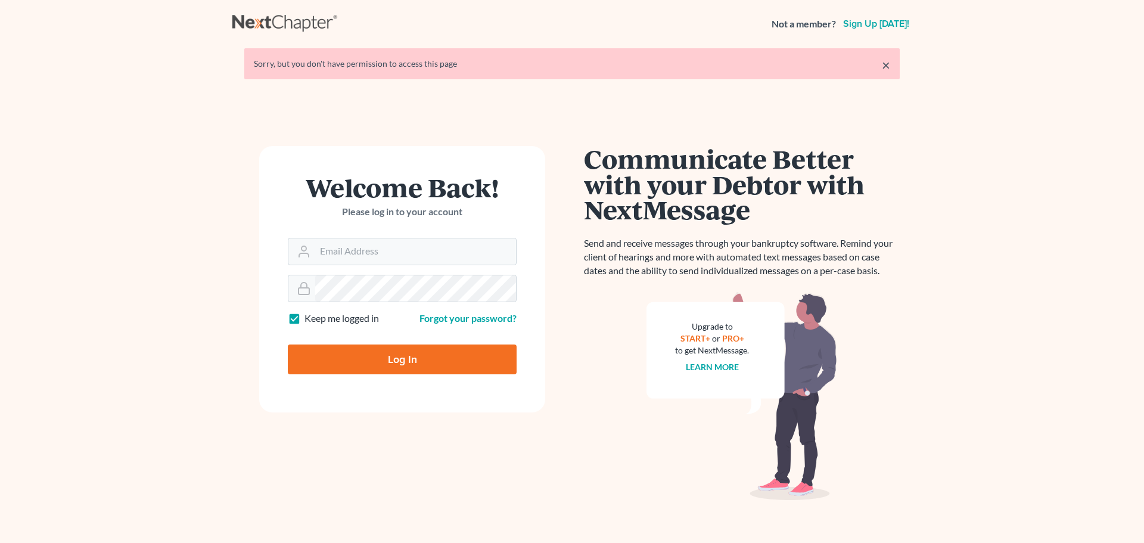 The height and width of the screenshot is (543, 1144). What do you see at coordinates (716, 338) in the screenshot?
I see `span: or` at bounding box center [716, 338].